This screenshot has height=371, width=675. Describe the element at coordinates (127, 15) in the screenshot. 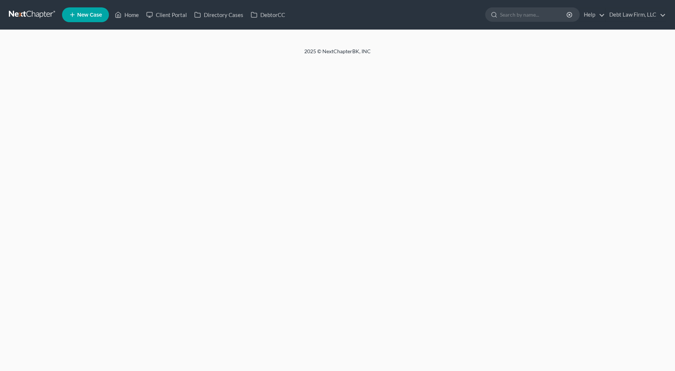

I see `a: Home` at that location.